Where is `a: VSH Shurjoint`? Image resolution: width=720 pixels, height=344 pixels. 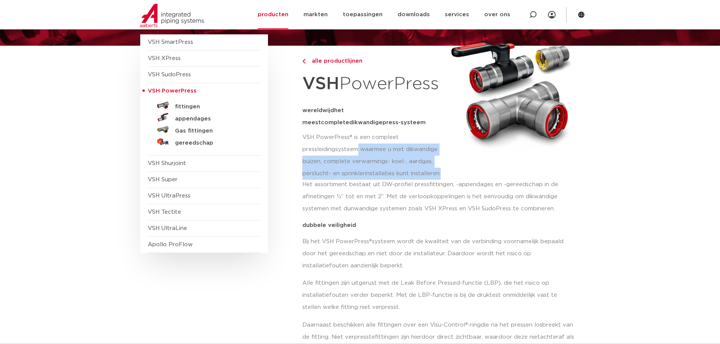 a: VSH Shurjoint is located at coordinates (167, 163).